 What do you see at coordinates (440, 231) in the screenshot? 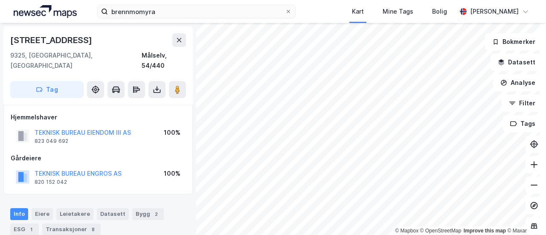
I see `a: OpenStreetMap` at bounding box center [440, 231].